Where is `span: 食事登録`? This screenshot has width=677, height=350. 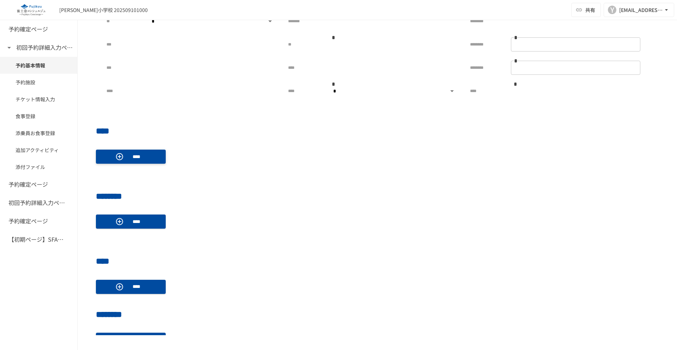 span: 食事登録 is located at coordinates (38, 116).